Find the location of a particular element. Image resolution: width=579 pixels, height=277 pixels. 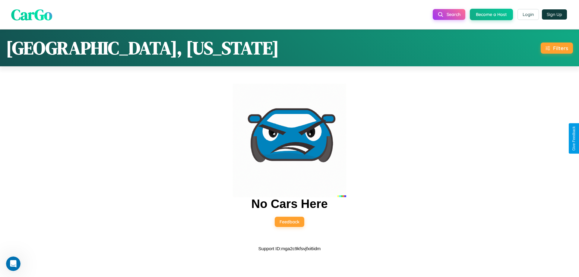

h2: No Cars Here is located at coordinates (289, 204).